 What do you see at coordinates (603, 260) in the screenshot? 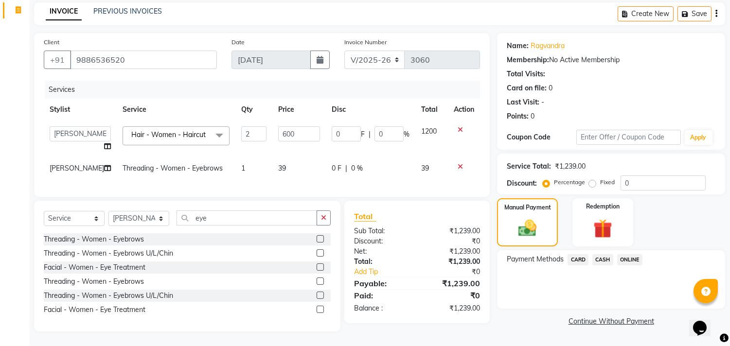
I see `span: CASH` at bounding box center [603, 260].